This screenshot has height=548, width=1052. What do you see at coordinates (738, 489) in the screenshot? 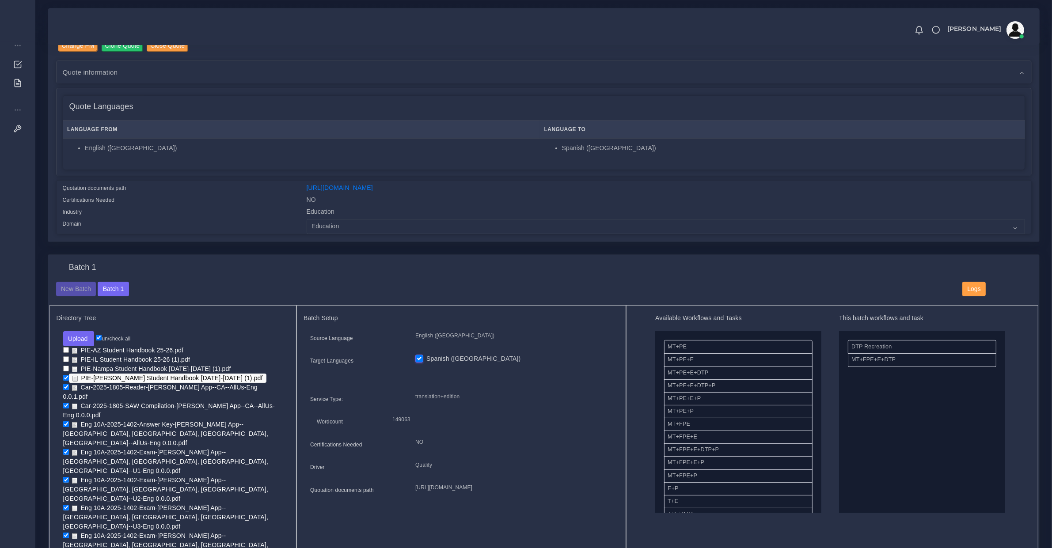
I see `li: E+P` at bounding box center [738, 489].